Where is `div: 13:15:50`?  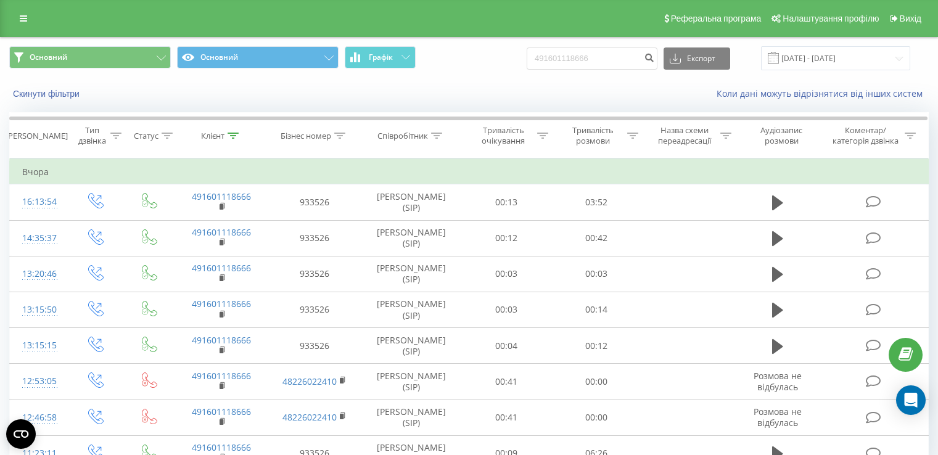
div: 13:15:50 is located at coordinates (38, 310).